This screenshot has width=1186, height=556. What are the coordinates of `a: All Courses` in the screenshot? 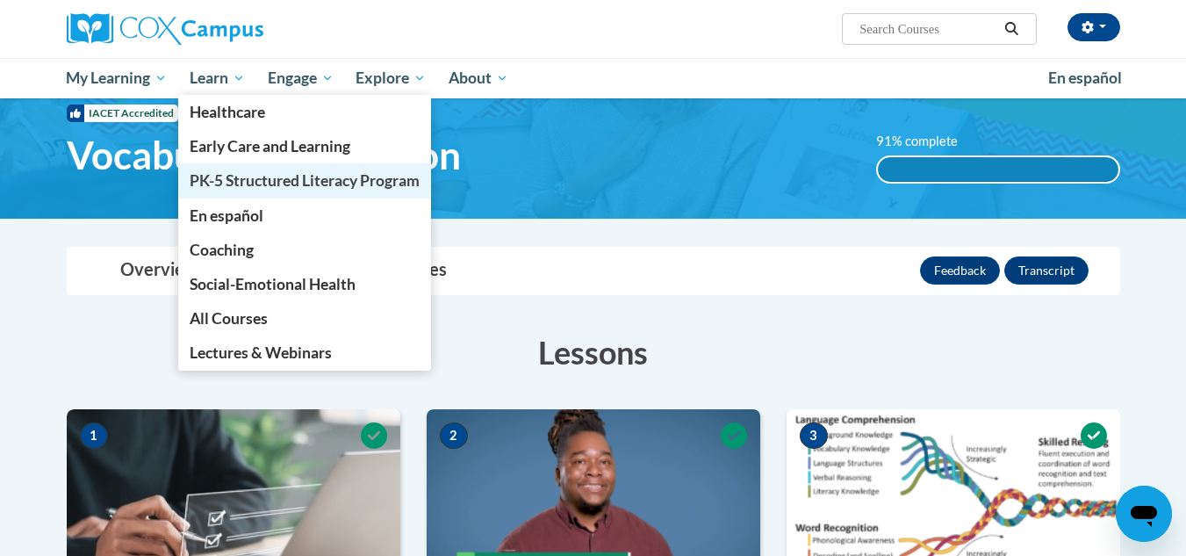 It's located at (305, 318).